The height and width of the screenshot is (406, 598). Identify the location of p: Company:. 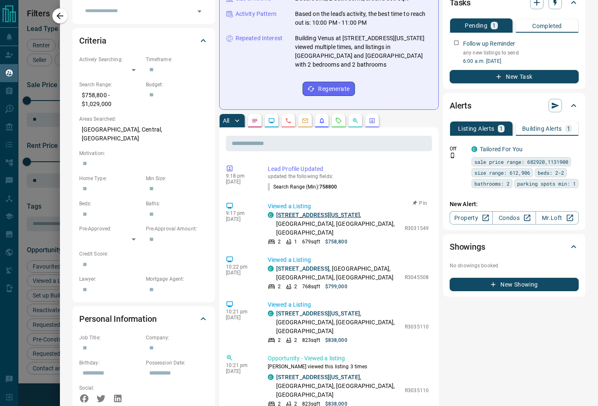
(177, 338).